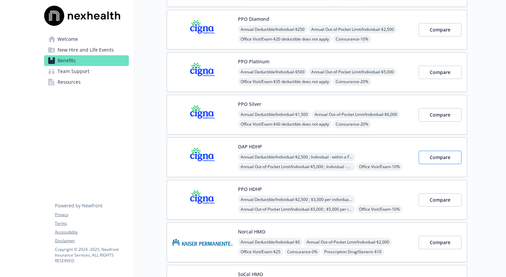  What do you see at coordinates (274, 114) in the screenshot?
I see `span: Annual Deductible/Individual - $1,500` at bounding box center [274, 114].